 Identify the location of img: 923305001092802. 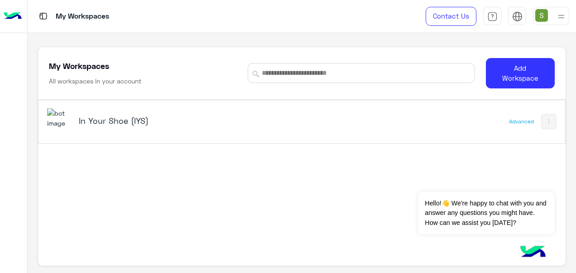
(59, 118).